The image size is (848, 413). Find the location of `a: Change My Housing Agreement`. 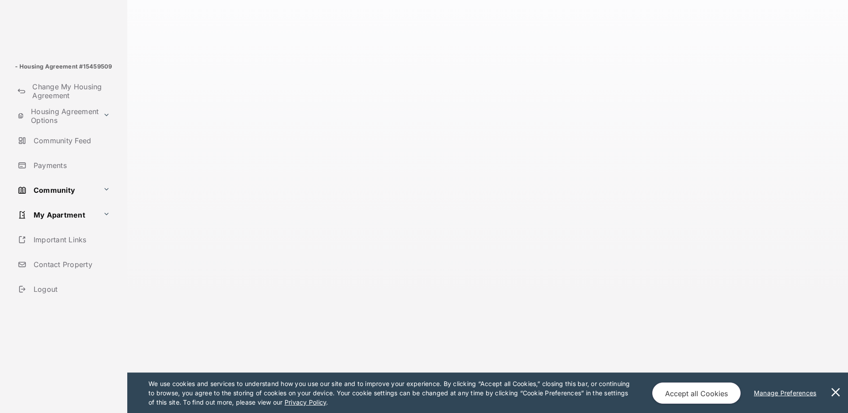

a: Change My Housing Agreement is located at coordinates (71, 91).